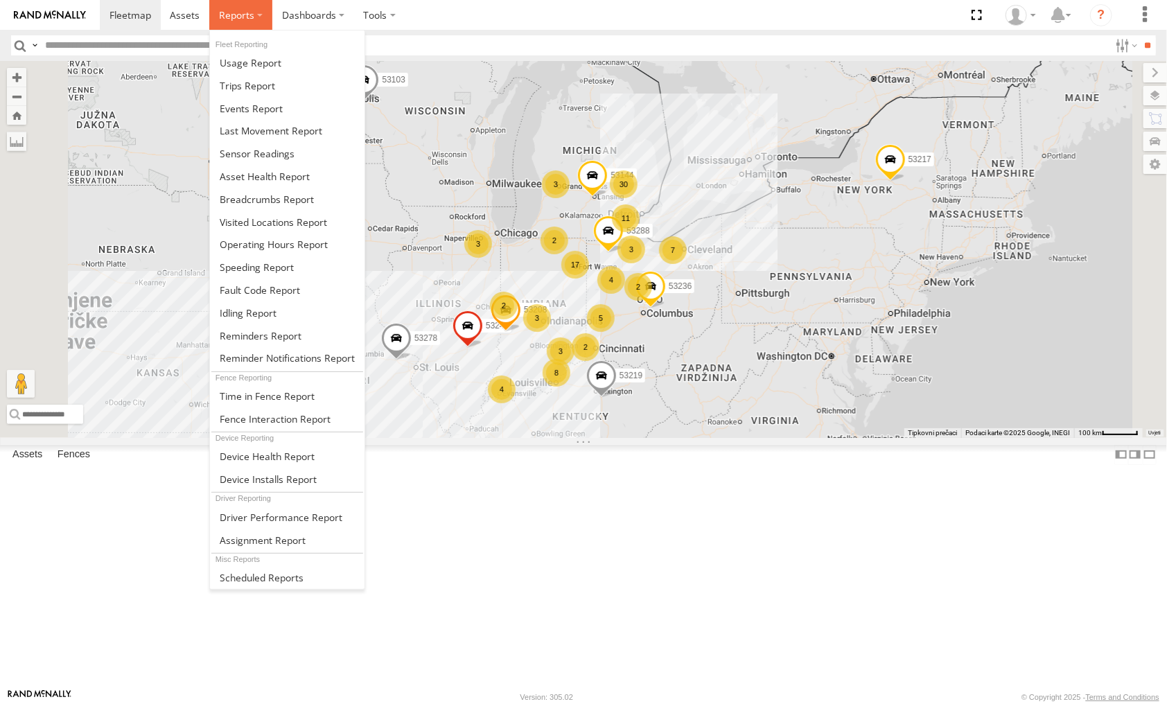 The image size is (1167, 704). I want to click on a: Service Reminder Notifications Report, so click(287, 358).